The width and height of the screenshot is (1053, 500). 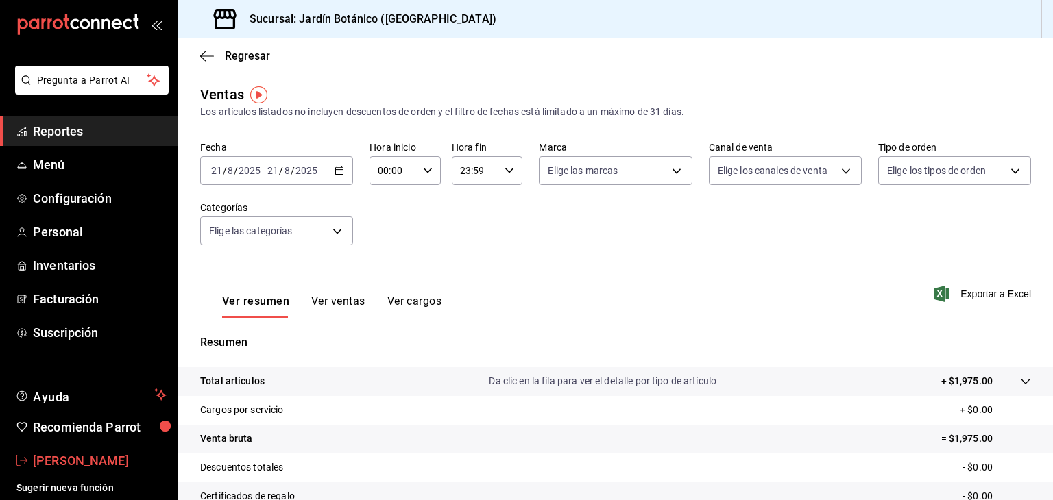 I want to click on label: Canal de venta, so click(x=785, y=147).